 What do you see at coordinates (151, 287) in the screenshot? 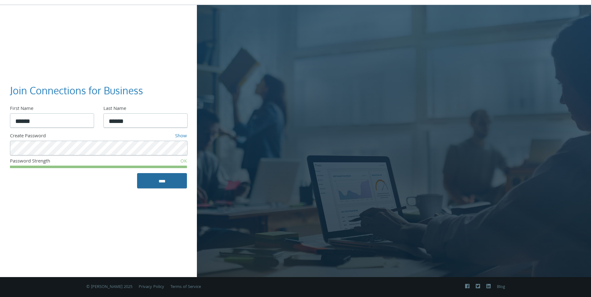
I see `a: Privacy Policy` at bounding box center [151, 287].